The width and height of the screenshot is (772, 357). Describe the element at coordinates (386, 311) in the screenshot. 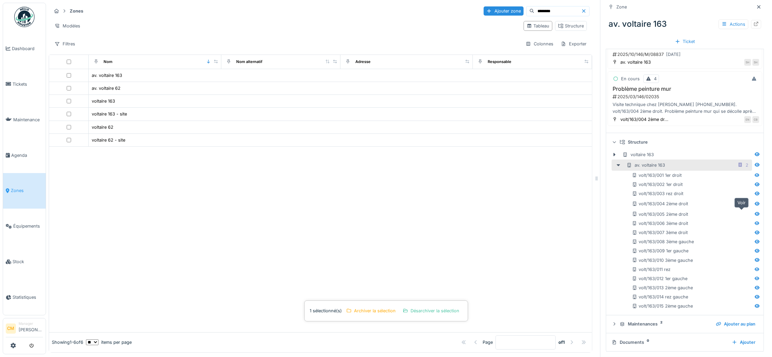

I see `div: 1 sélectionné(s)` at that location.